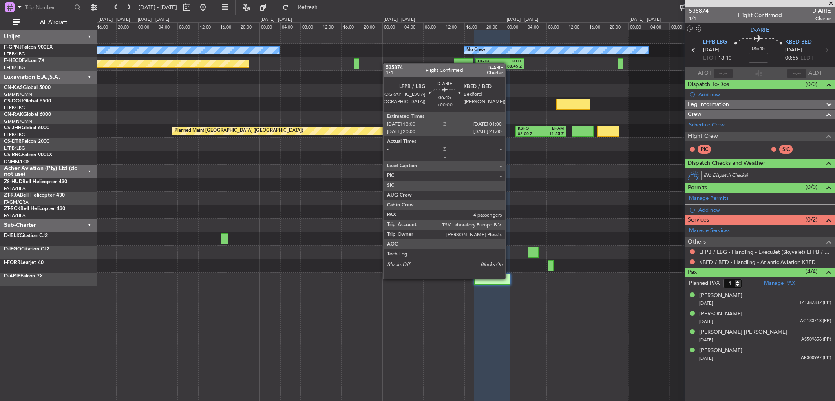 The height and width of the screenshot is (401, 835). What do you see at coordinates (28, 47) in the screenshot?
I see `a: F-GPNJFalcon 900EX` at bounding box center [28, 47].